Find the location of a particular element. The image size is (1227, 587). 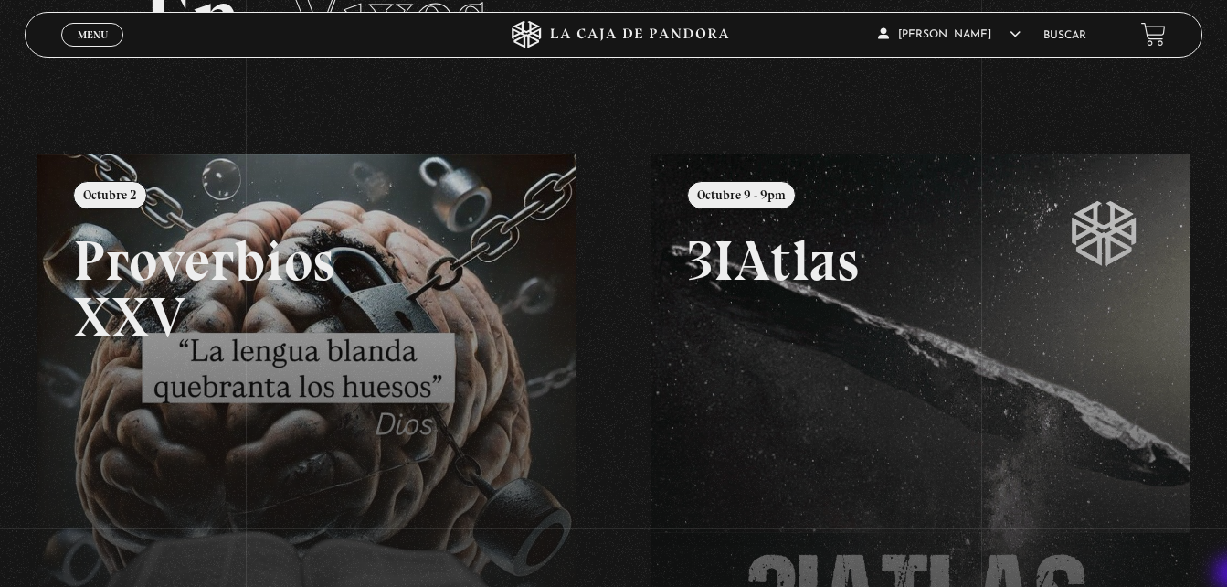

a: Buscar is located at coordinates (1065, 36).